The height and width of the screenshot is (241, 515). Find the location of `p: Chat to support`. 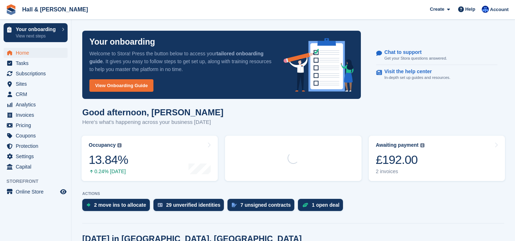

p: Chat to support is located at coordinates (412, 52).